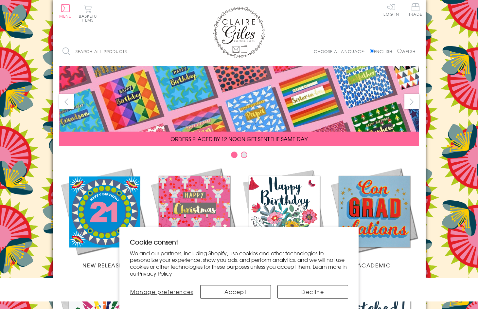 The width and height of the screenshot is (478, 309). I want to click on a: Privacy Policy, so click(155, 273).